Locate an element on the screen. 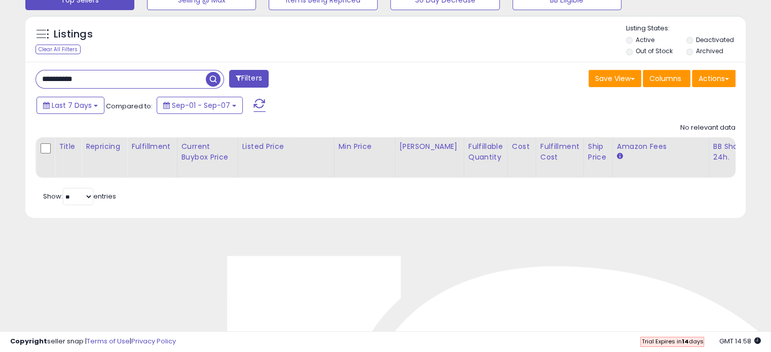  div: Ship Price is located at coordinates (598, 152).